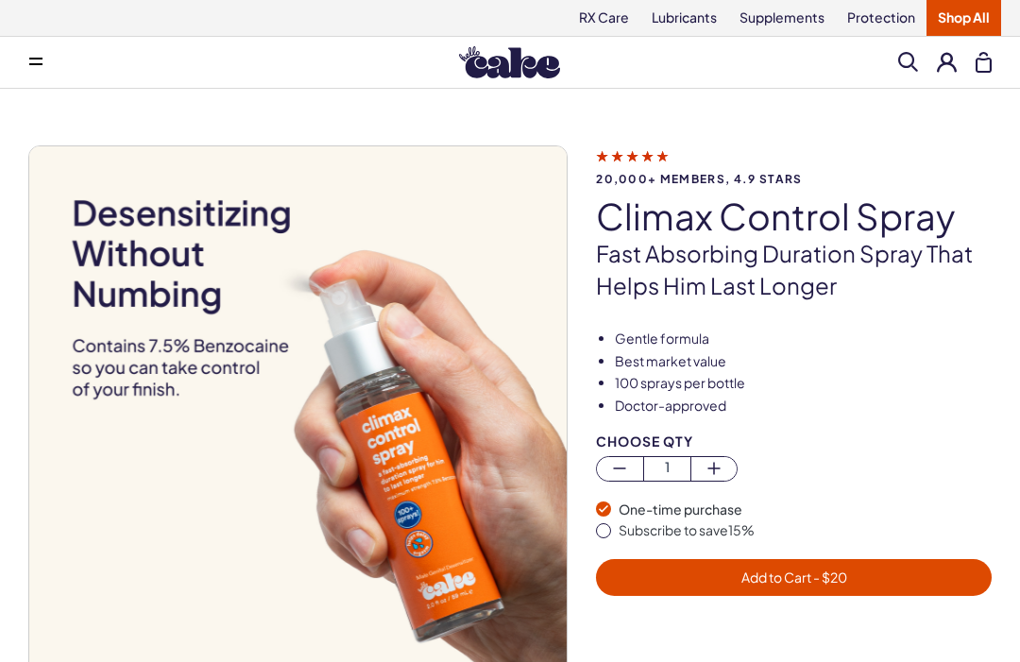 This screenshot has height=662, width=1020. Describe the element at coordinates (803, 362) in the screenshot. I see `li: Best market value` at that location.